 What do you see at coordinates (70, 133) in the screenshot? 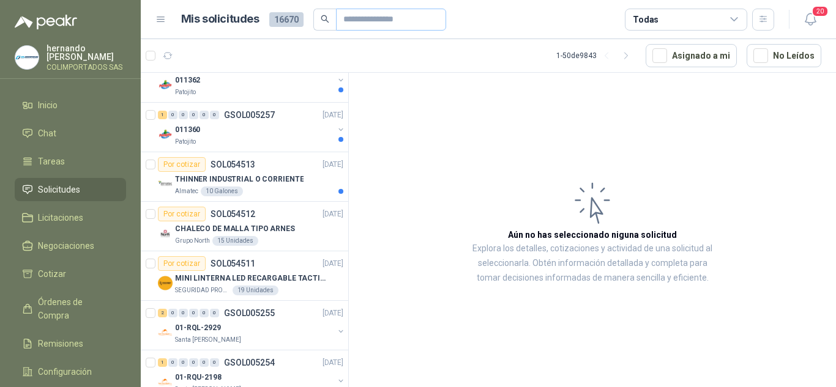
I see `a: Chat` at bounding box center [70, 133].